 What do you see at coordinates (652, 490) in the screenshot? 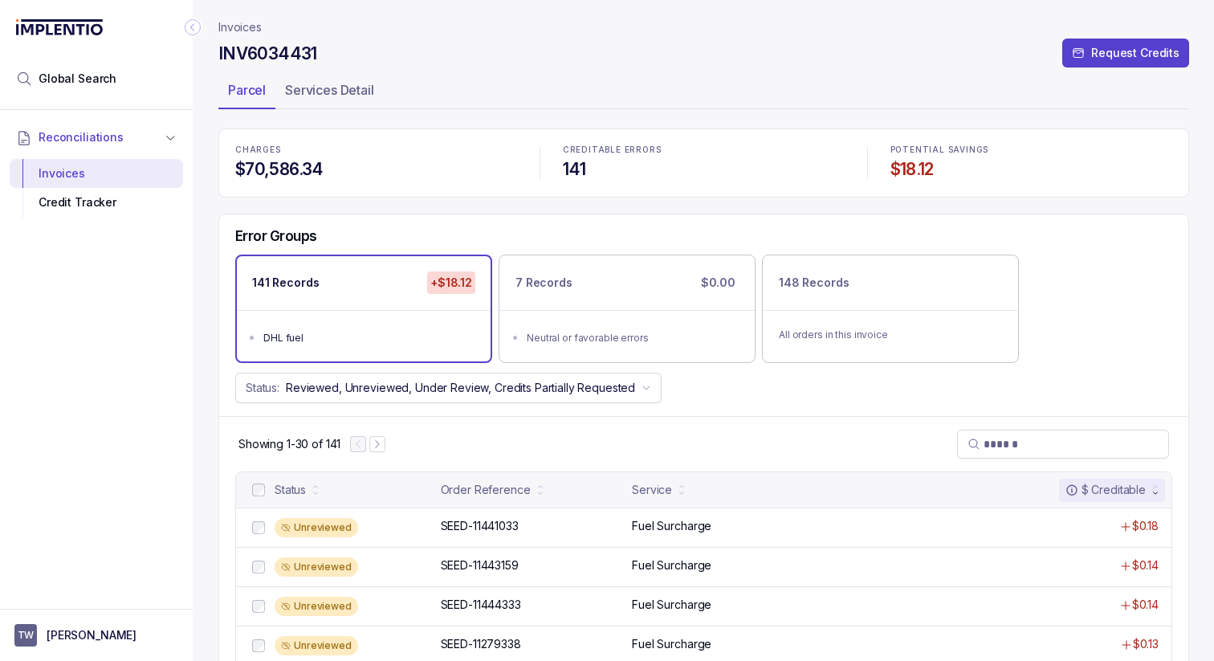
I see `div: Service` at bounding box center [652, 490].